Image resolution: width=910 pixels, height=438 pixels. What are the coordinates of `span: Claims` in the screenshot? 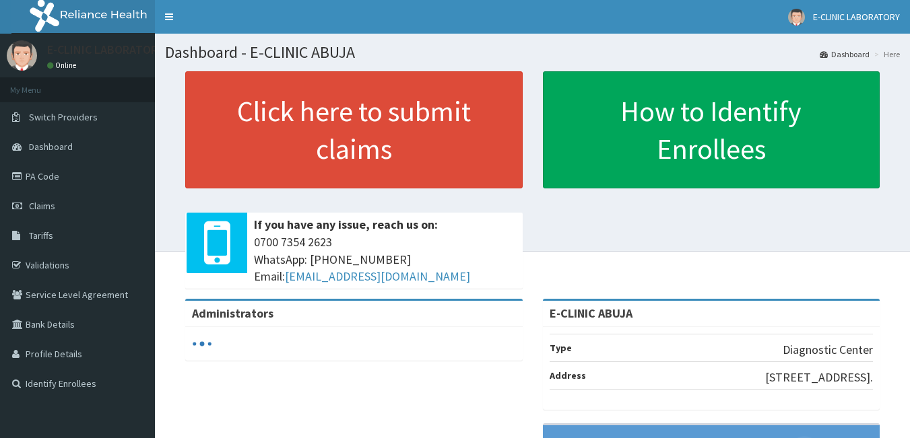 It's located at (42, 206).